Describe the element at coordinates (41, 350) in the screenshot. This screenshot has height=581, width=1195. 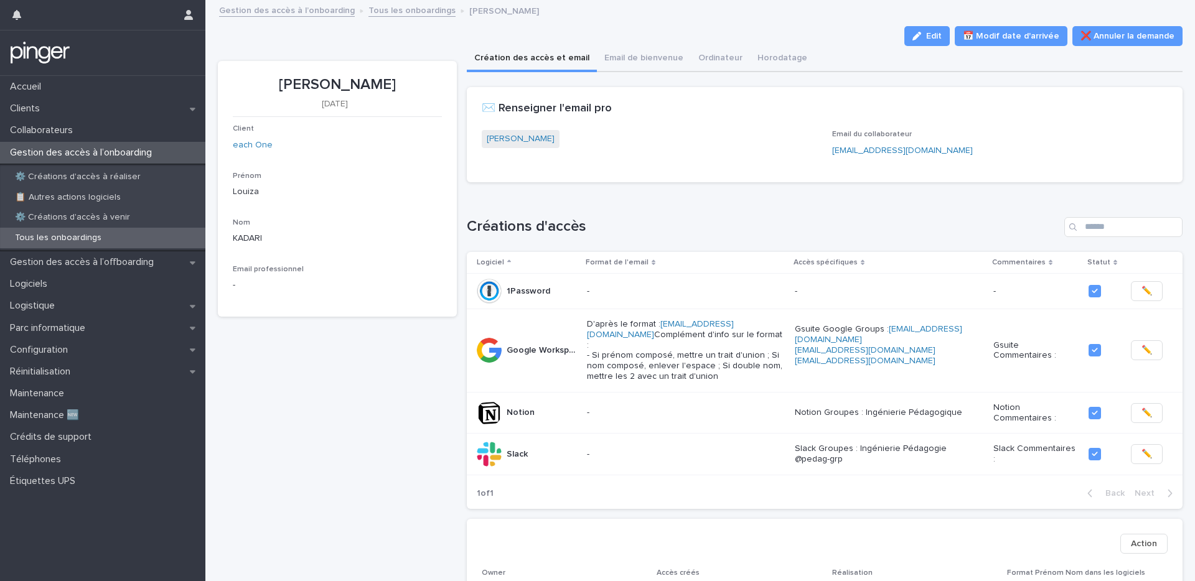
I see `p: Configuration` at that location.